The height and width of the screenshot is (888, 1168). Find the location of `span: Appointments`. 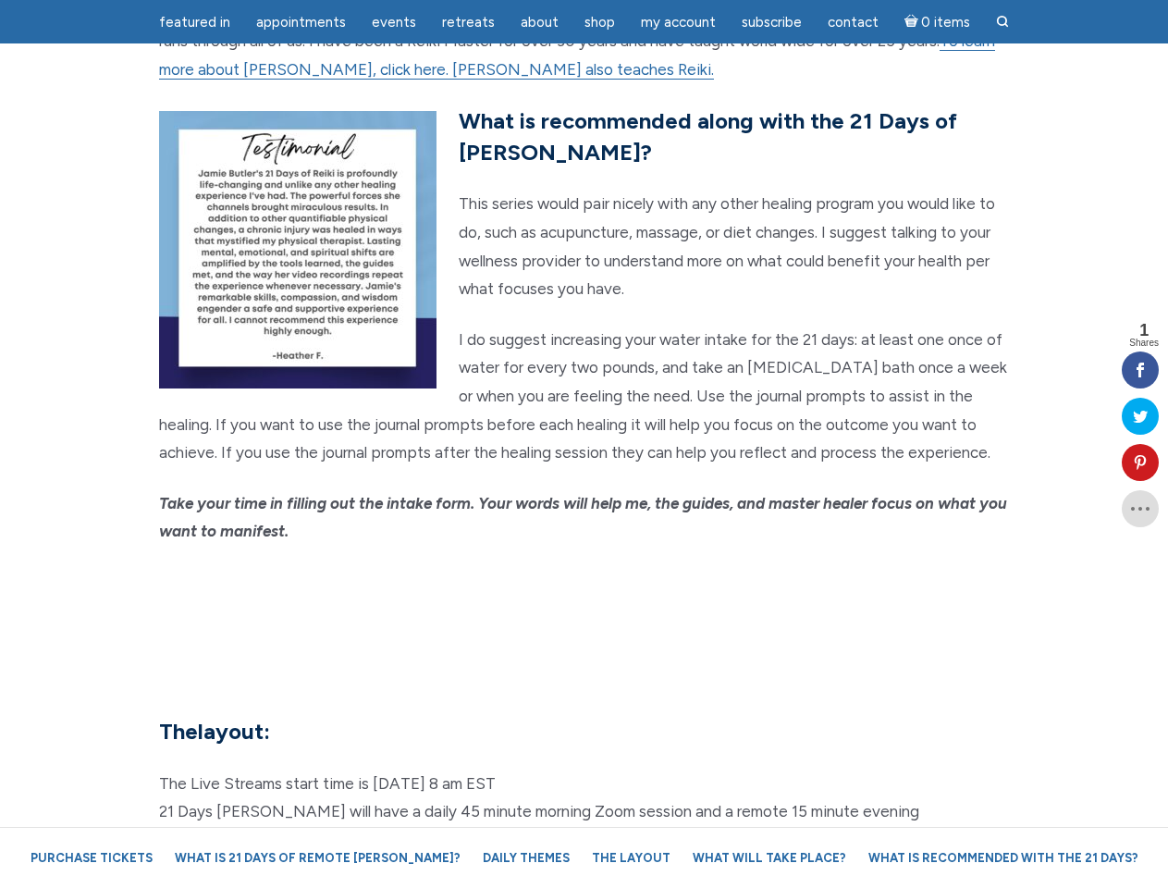

span: Appointments is located at coordinates (300, 22).